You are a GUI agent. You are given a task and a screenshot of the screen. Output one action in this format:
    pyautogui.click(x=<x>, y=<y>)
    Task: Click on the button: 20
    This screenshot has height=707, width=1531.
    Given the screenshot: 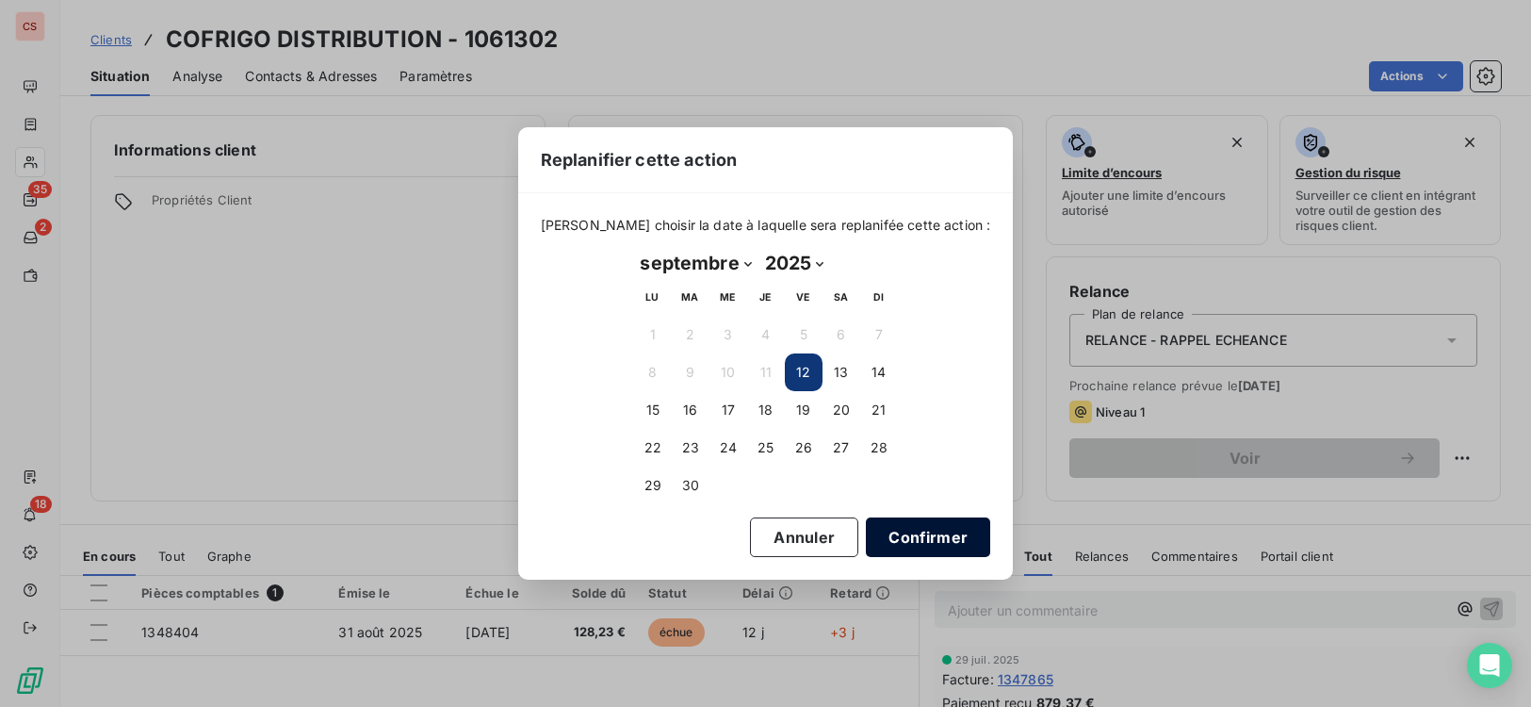 What is the action you would take?
    pyautogui.click(x=841, y=410)
    